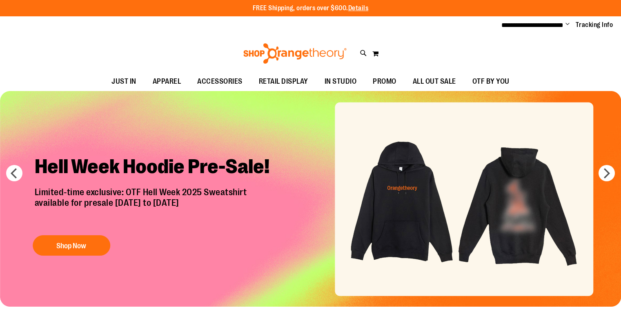 The image size is (621, 323). Describe the element at coordinates (220, 81) in the screenshot. I see `span: ACCESSORIES` at that location.